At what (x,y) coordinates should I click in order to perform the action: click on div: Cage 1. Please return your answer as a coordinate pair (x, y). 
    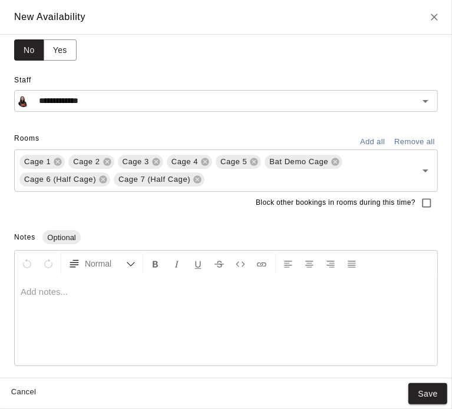
    Looking at the image, I should click on (42, 162).